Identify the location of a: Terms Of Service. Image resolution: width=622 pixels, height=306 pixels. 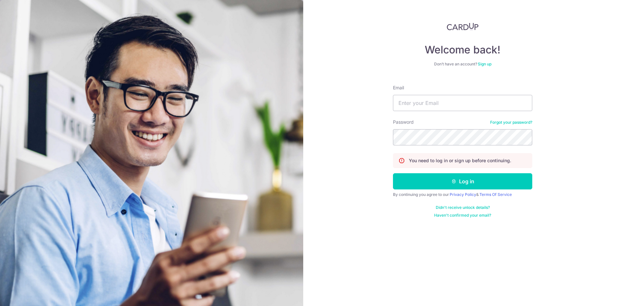
(496, 195).